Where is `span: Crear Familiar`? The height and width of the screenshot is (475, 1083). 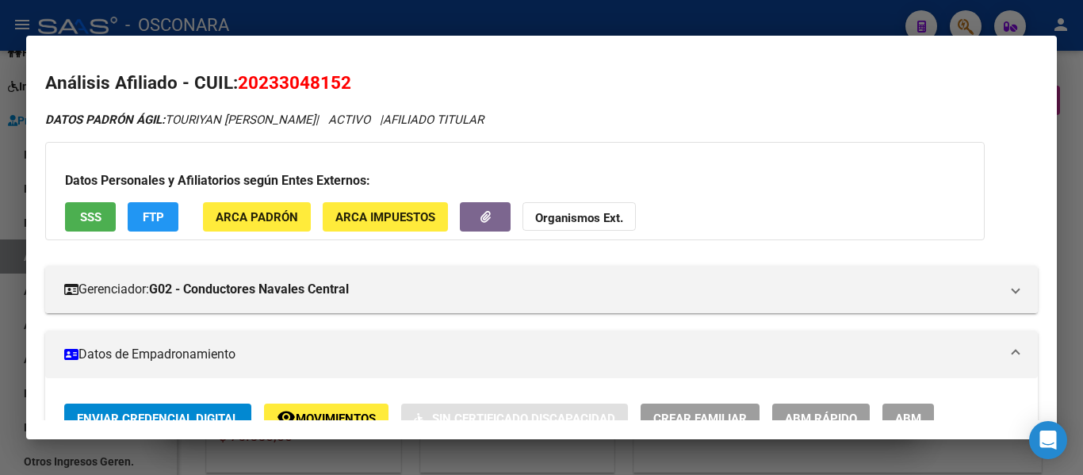
span: Crear Familiar is located at coordinates (700, 419).